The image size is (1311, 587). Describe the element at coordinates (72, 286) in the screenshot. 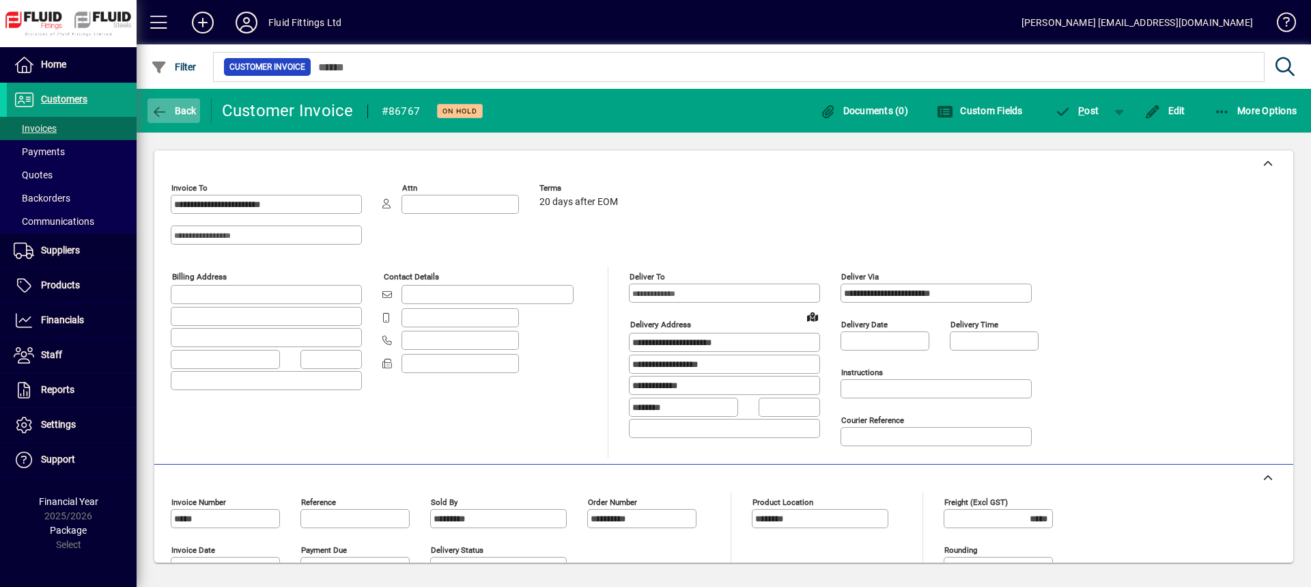

I see `a: Products` at that location.